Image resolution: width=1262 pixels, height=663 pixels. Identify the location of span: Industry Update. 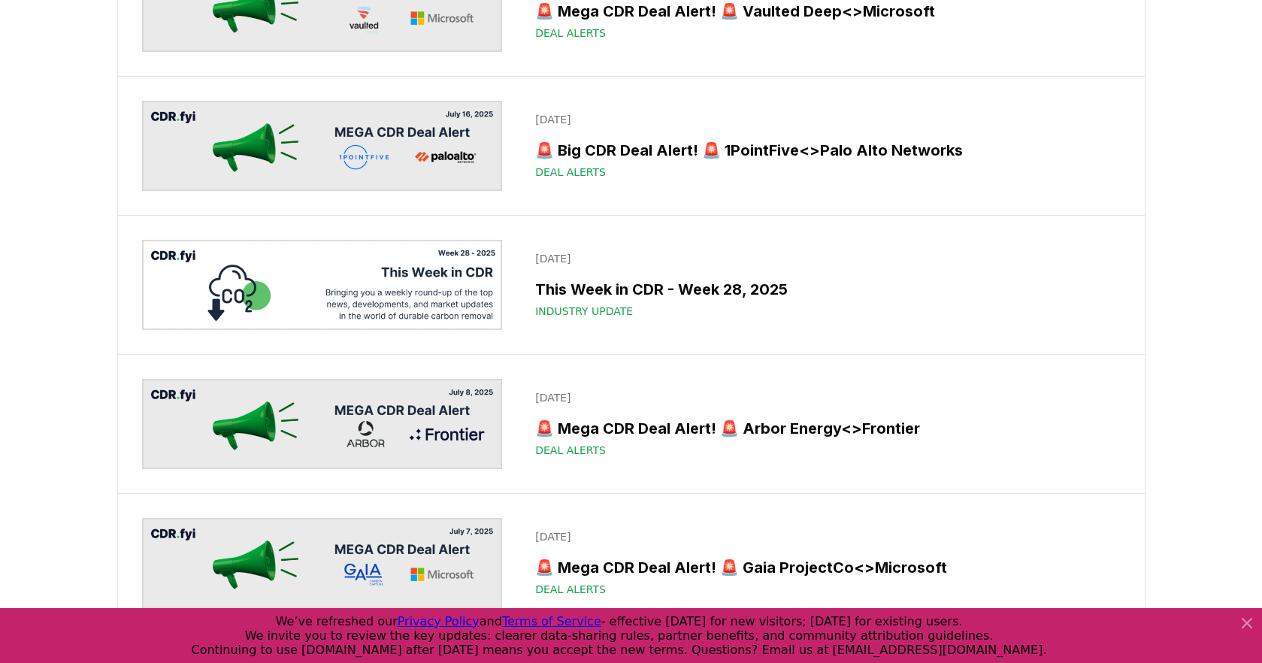
(584, 311).